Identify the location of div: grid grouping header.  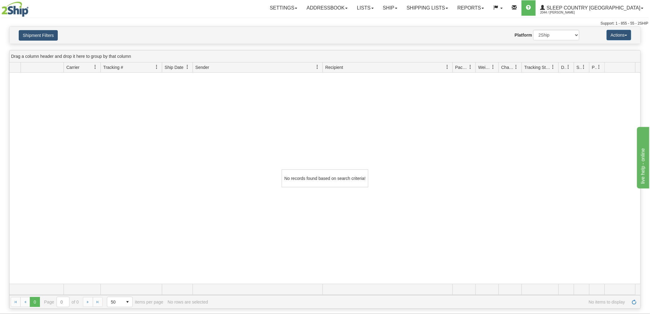
(325, 56).